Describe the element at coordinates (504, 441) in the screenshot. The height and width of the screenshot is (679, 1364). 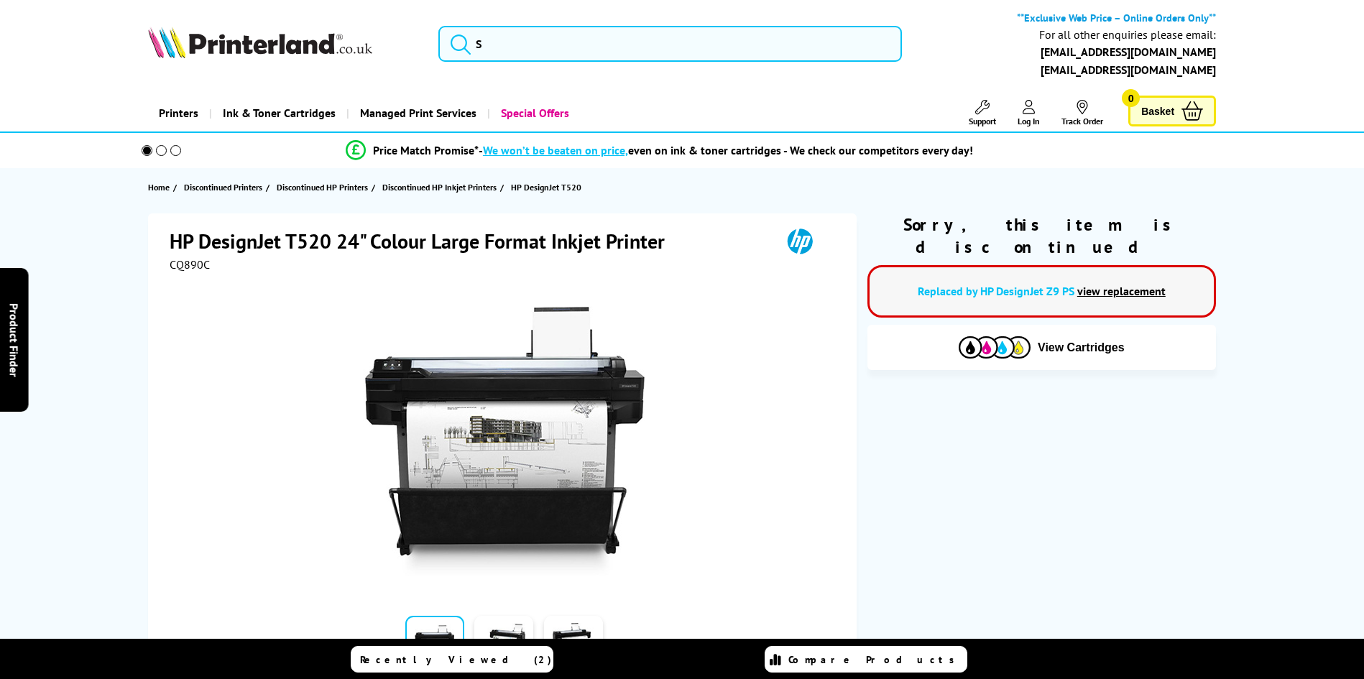
I see `img: HP DesignJet T520` at that location.